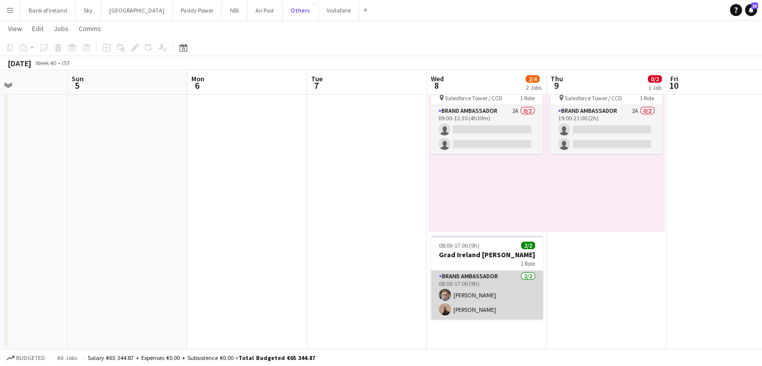 Image resolution: width=762 pixels, height=366 pixels. What do you see at coordinates (655, 79) in the screenshot?
I see `span: 0/2` at bounding box center [655, 79].